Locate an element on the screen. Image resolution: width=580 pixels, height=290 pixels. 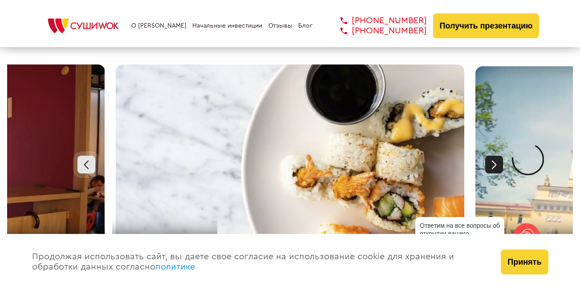
a: Отзывы is located at coordinates (280, 26).